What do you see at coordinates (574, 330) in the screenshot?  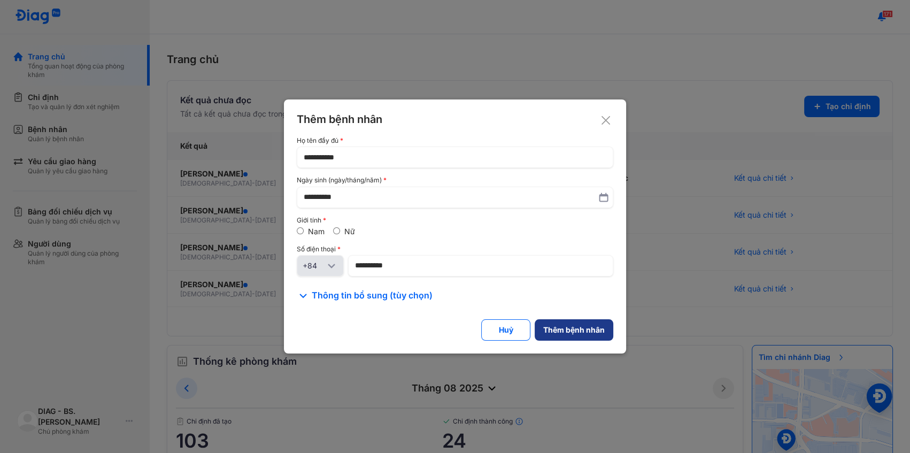 I see `button: Thêm bệnh nhân` at bounding box center [574, 330].